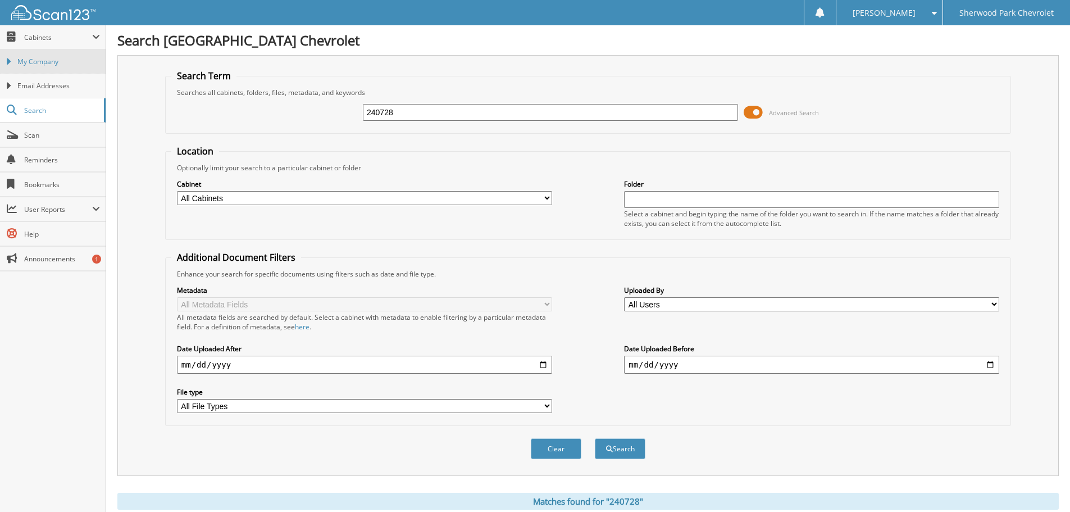  What do you see at coordinates (811, 218) in the screenshot?
I see `div: Select a cabinet and begin typing the name of the folder you want to search in. If the name match...` at bounding box center [811, 218].